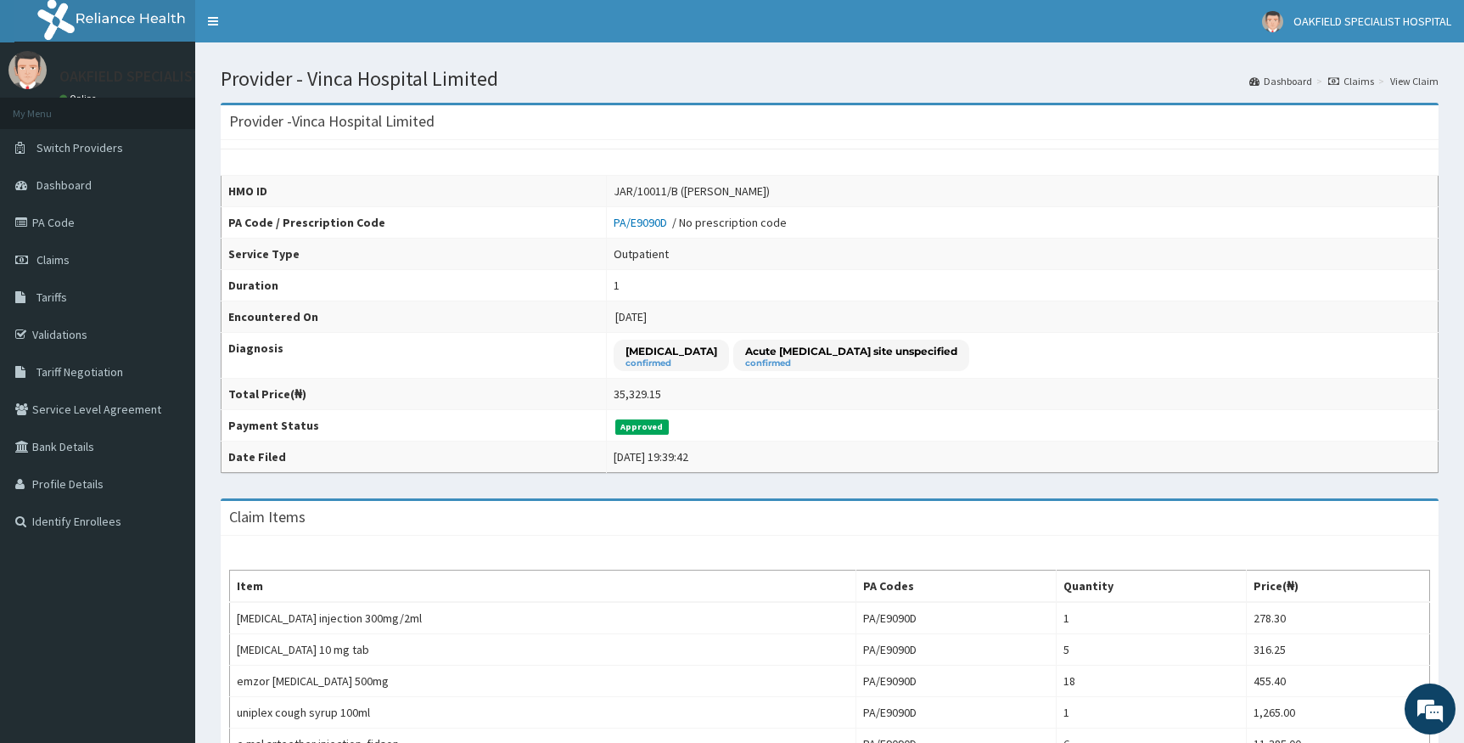 The image size is (1464, 743). I want to click on div: 35,329.15, so click(637, 394).